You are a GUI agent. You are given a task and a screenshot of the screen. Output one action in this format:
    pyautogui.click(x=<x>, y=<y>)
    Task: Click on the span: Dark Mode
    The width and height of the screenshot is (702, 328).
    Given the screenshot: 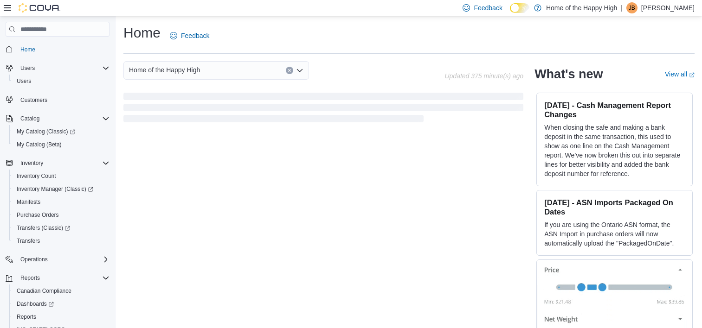 What is the action you would take?
    pyautogui.click(x=510, y=13)
    